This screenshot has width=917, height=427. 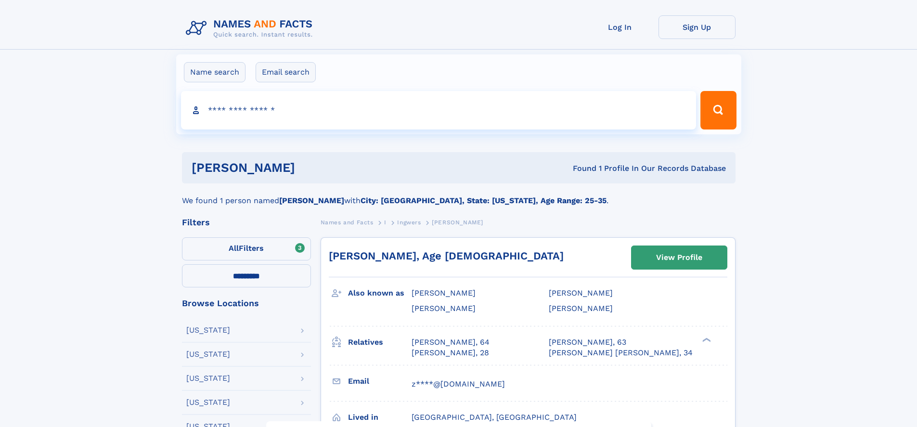 What do you see at coordinates (215, 72) in the screenshot?
I see `label: Name search` at bounding box center [215, 72].